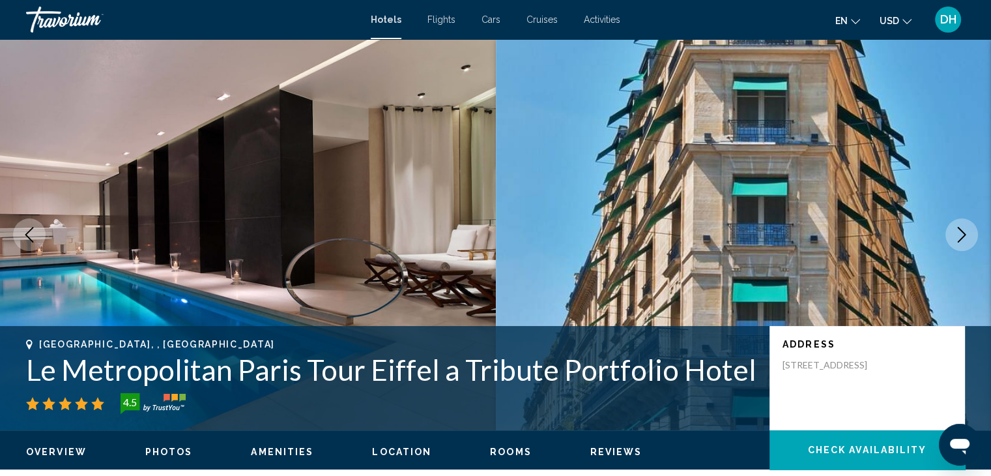  Describe the element at coordinates (889, 21) in the screenshot. I see `span: USD` at that location.